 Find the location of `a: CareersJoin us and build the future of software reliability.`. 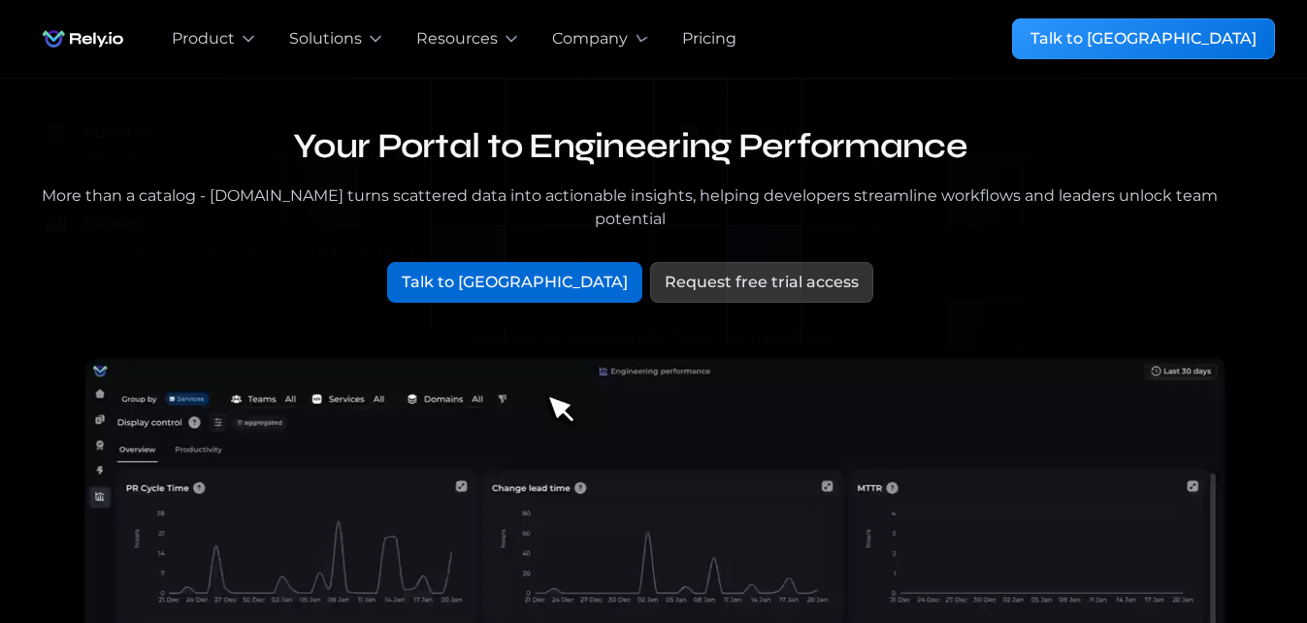

a: CareersJoin us and build the future of software reliability. is located at coordinates (338, 236).